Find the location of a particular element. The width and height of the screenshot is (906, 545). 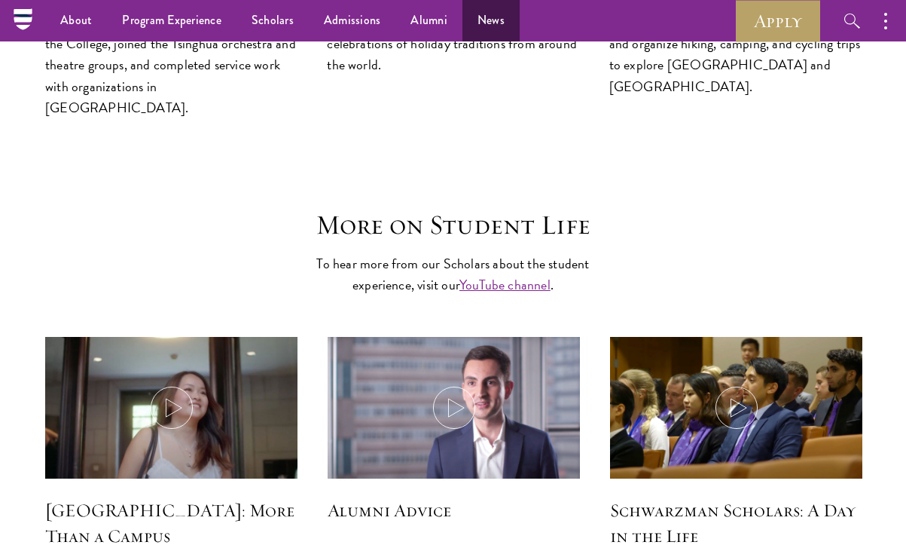

h5: Alumni Advice is located at coordinates (454, 510).